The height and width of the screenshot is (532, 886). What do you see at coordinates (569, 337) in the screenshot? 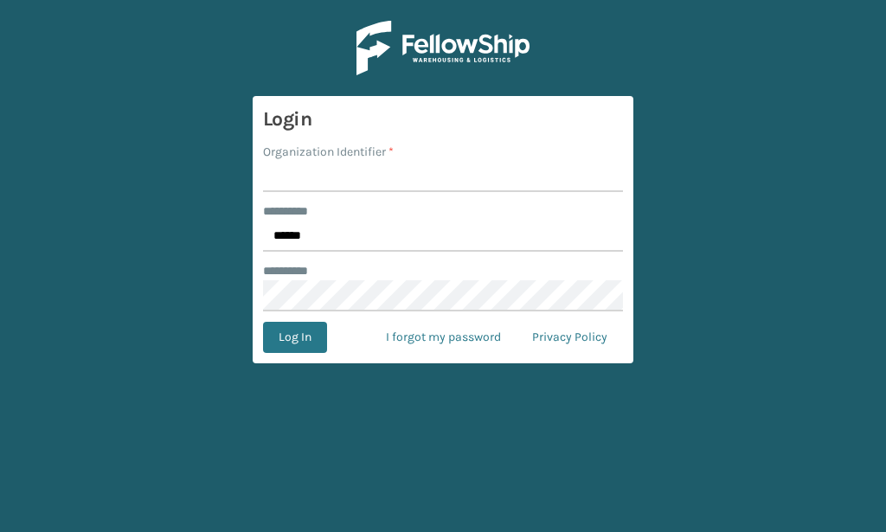
I see `a: Privacy Policy` at bounding box center [569, 337].